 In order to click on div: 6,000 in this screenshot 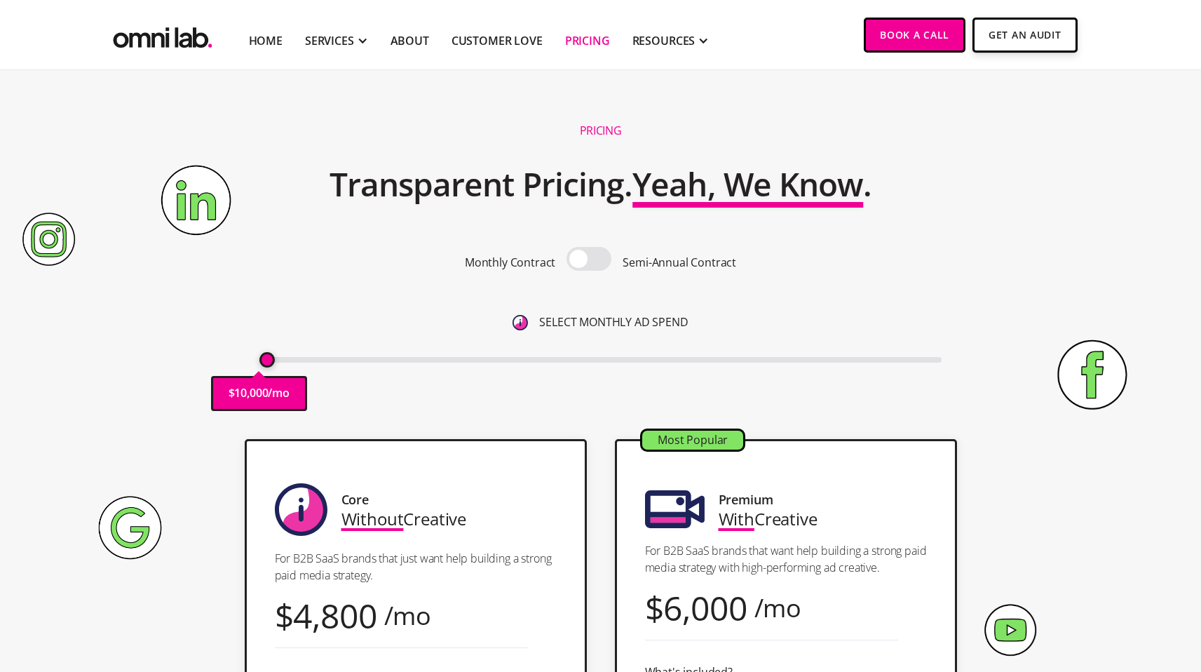, I will do `click(704, 607)`.